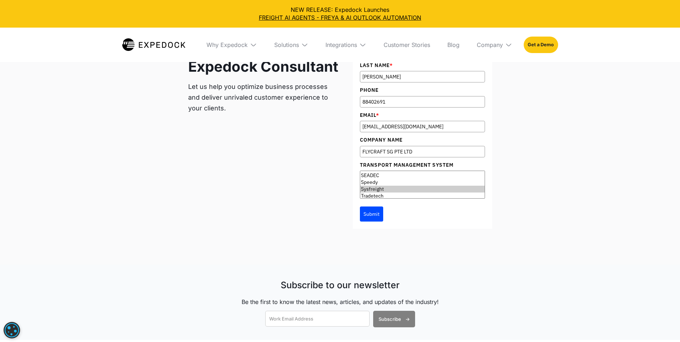 The image size is (680, 342). What do you see at coordinates (422, 175) in the screenshot?
I see `option: SEADEC` at bounding box center [422, 175].